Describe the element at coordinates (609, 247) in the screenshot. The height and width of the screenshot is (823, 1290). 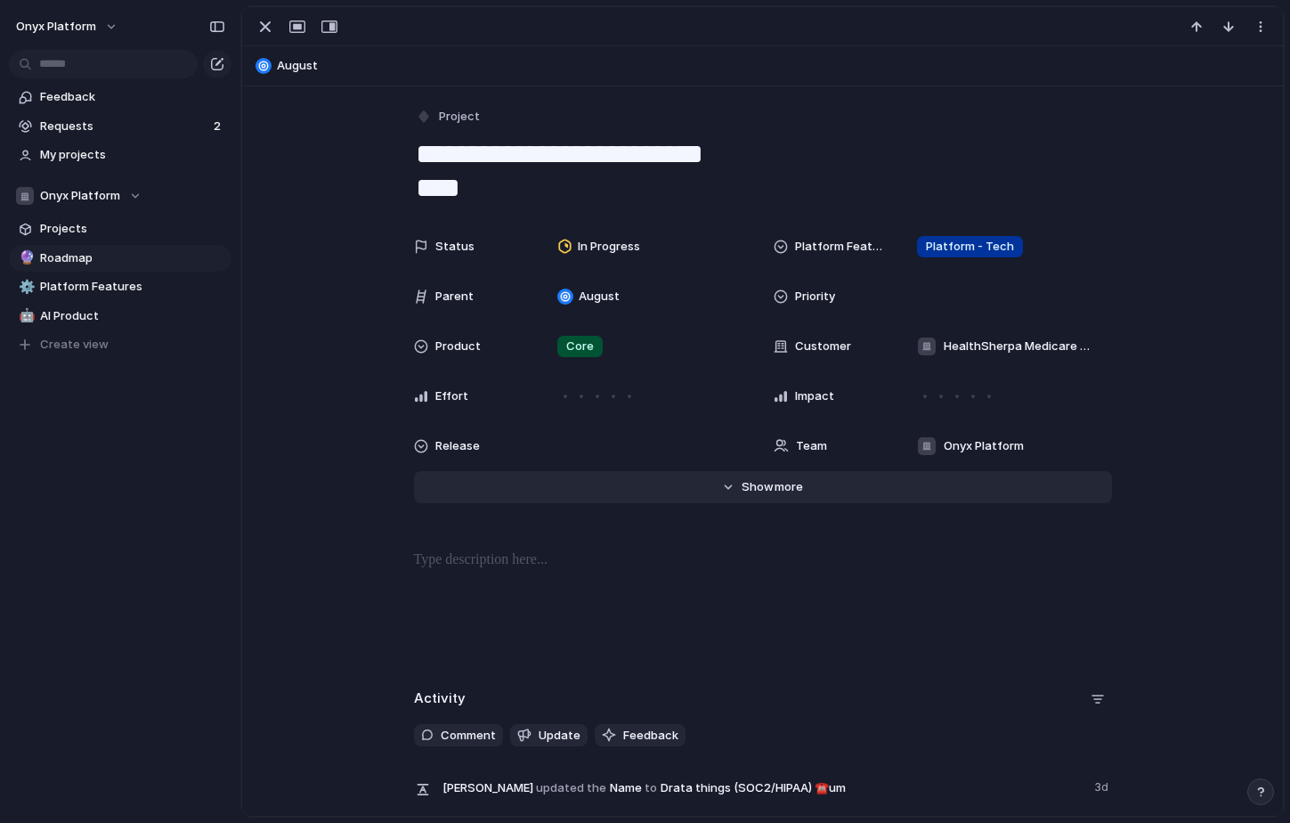
I see `span: In Progress` at that location.